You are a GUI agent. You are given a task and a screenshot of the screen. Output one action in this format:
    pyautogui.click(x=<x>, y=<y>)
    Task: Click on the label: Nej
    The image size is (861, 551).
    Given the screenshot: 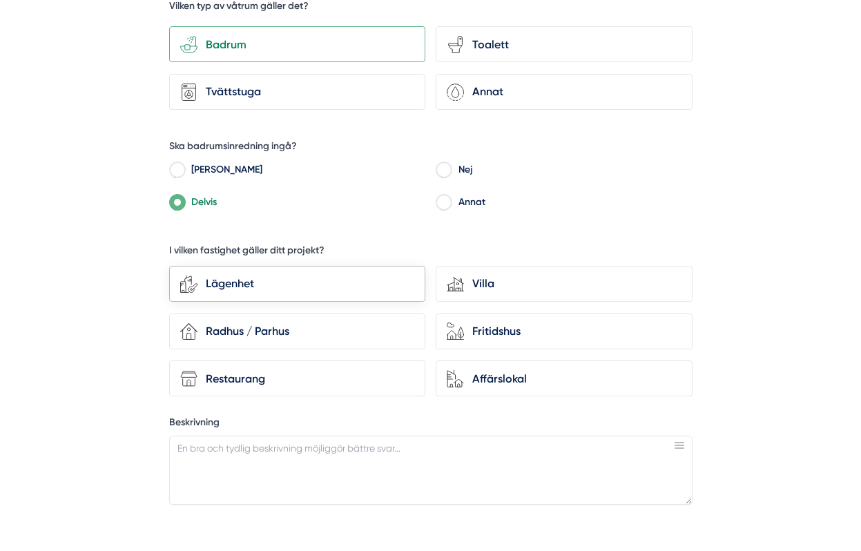 What is the action you would take?
    pyautogui.click(x=572, y=172)
    